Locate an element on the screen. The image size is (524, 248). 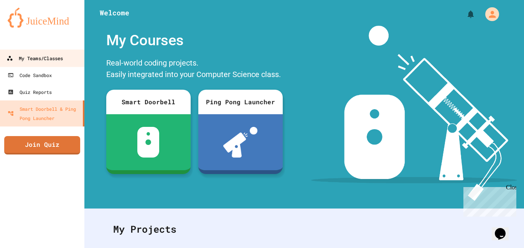
div: My Teams/Classes is located at coordinates (35, 58).